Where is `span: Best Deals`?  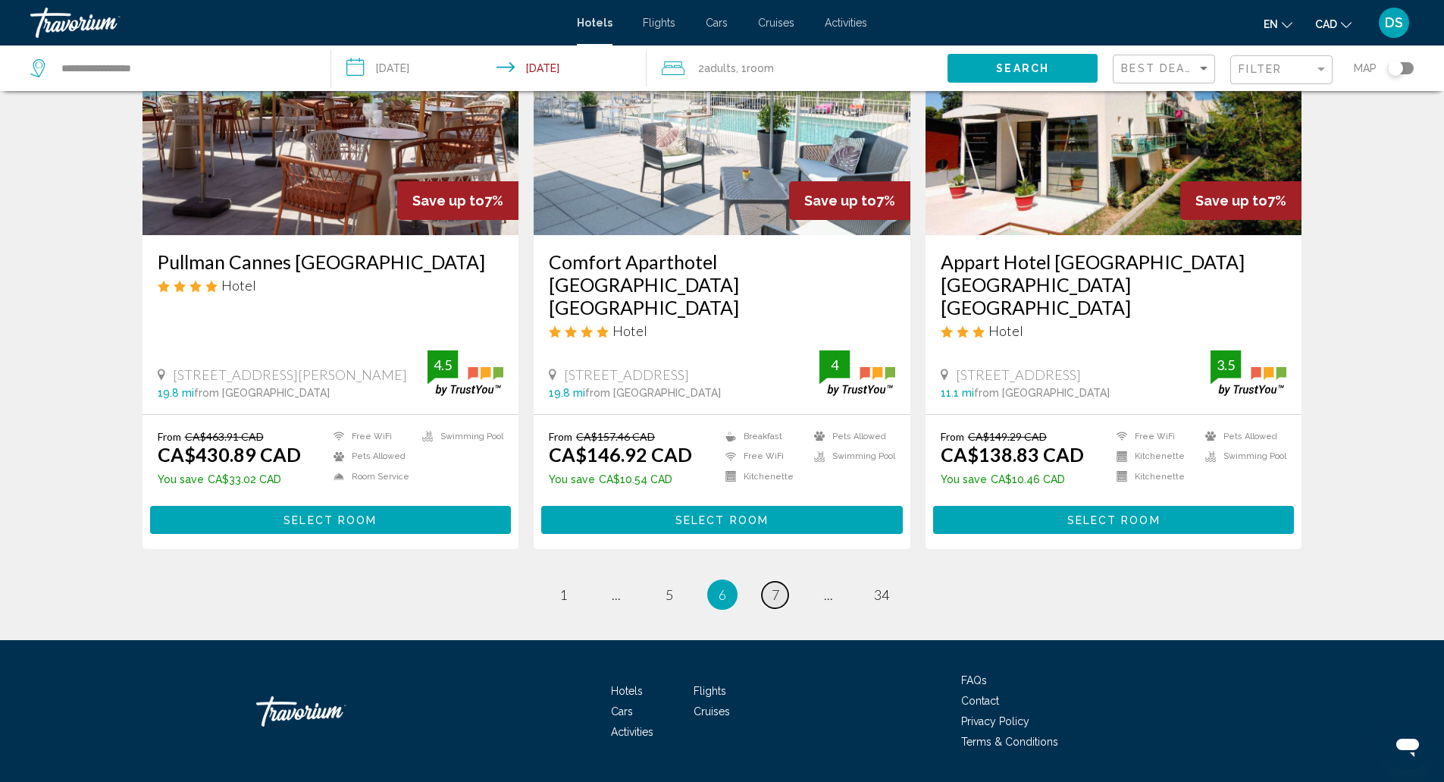
span: Best Deals is located at coordinates (1161, 68).